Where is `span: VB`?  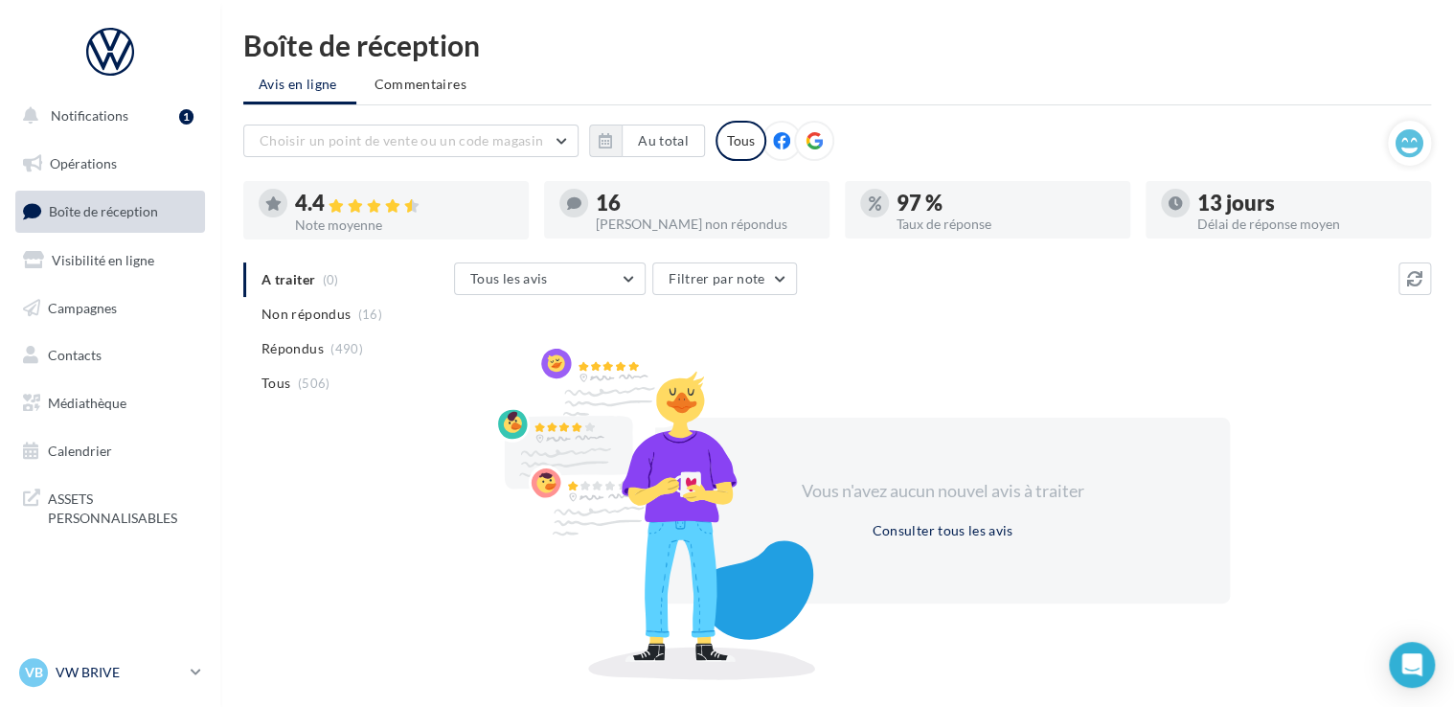 span: VB is located at coordinates (34, 672).